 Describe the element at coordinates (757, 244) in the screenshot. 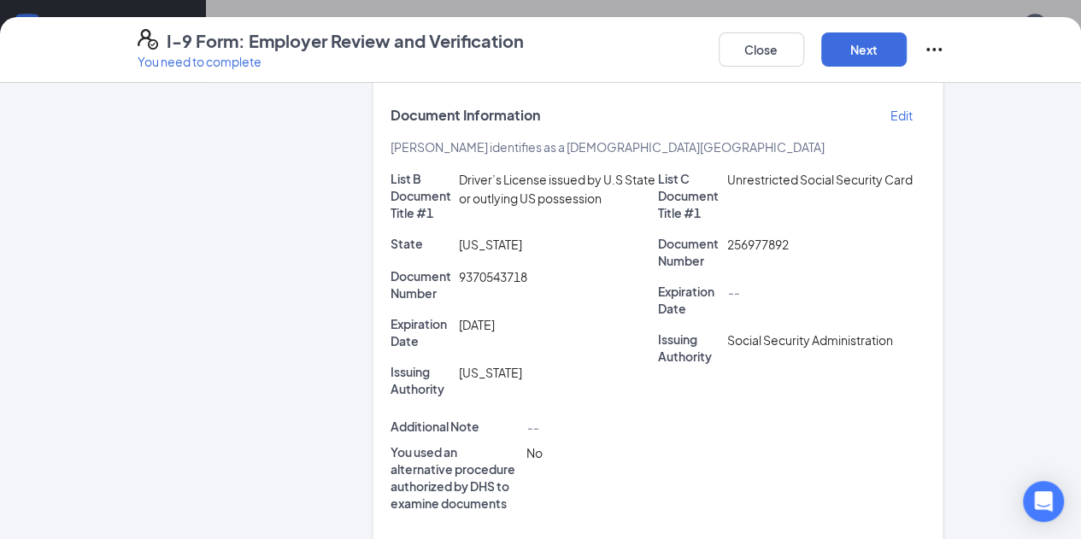

I see `span: 256977892` at that location.